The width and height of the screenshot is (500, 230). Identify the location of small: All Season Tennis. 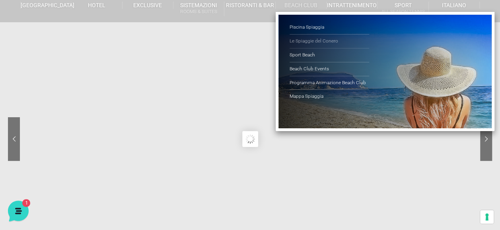
(403, 12).